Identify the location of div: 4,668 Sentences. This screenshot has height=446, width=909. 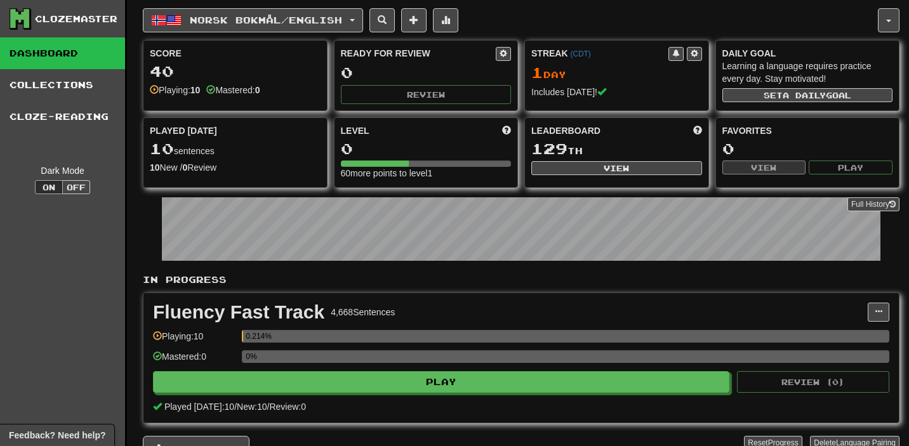
(363, 312).